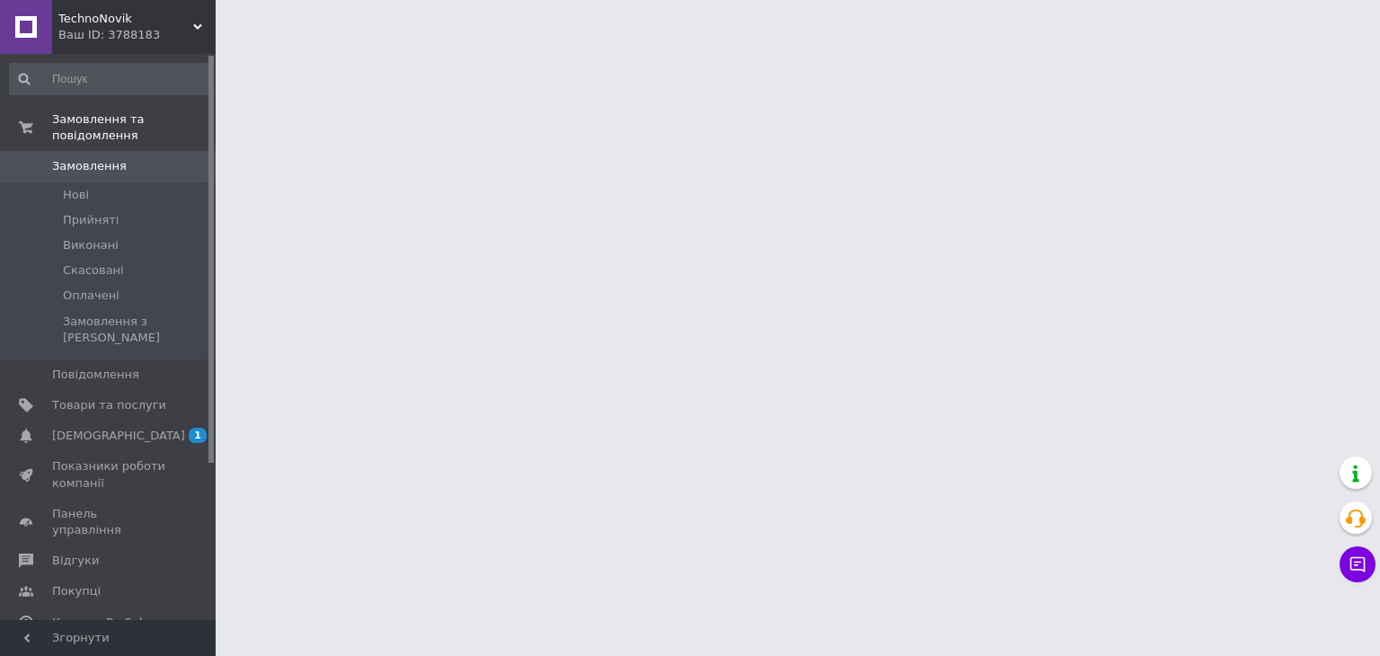  Describe the element at coordinates (126, 19) in the screenshot. I see `span: TechnoNovik` at that location.